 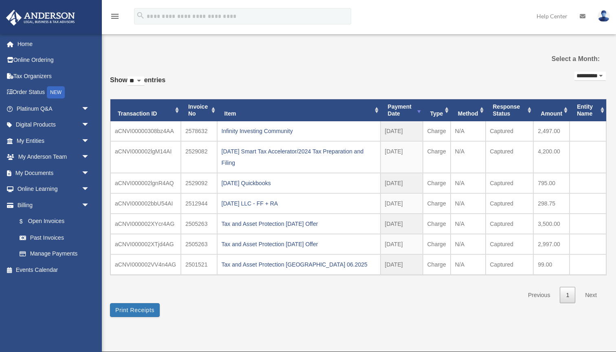 What do you see at coordinates (145, 110) in the screenshot?
I see `th: Transaction ID: activate to sort column ascending` at bounding box center [145, 110].